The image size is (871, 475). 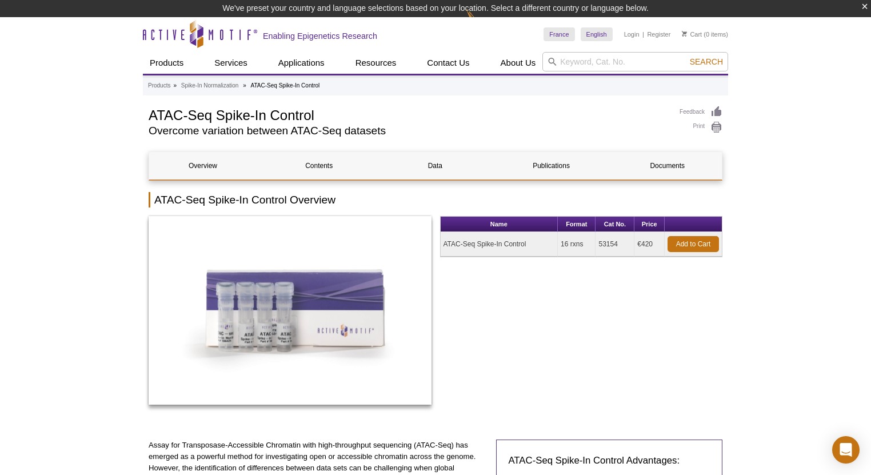 What do you see at coordinates (658, 34) in the screenshot?
I see `a: Register` at bounding box center [658, 34].